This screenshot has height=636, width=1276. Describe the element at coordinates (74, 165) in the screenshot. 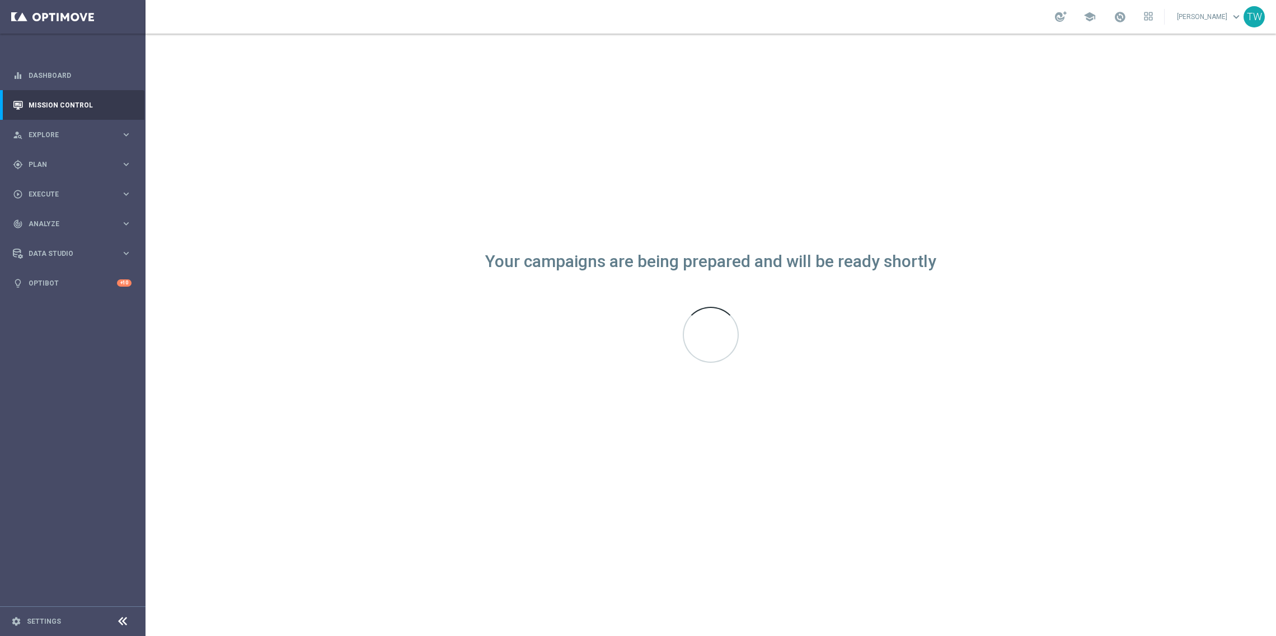

I see `span: Plan` at that location.